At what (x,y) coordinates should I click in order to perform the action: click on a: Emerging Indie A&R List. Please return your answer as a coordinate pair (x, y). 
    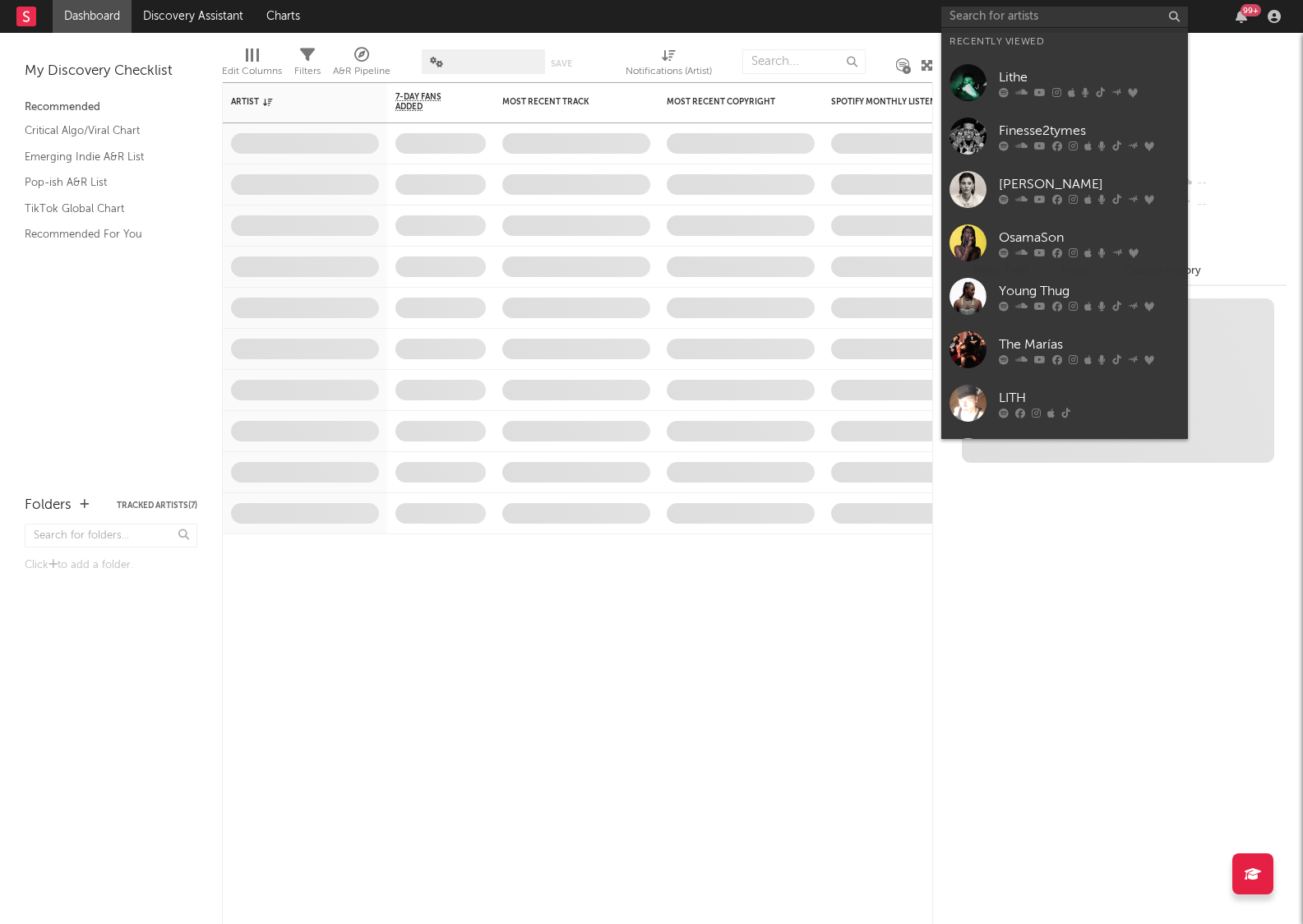
    Looking at the image, I should click on (102, 157).